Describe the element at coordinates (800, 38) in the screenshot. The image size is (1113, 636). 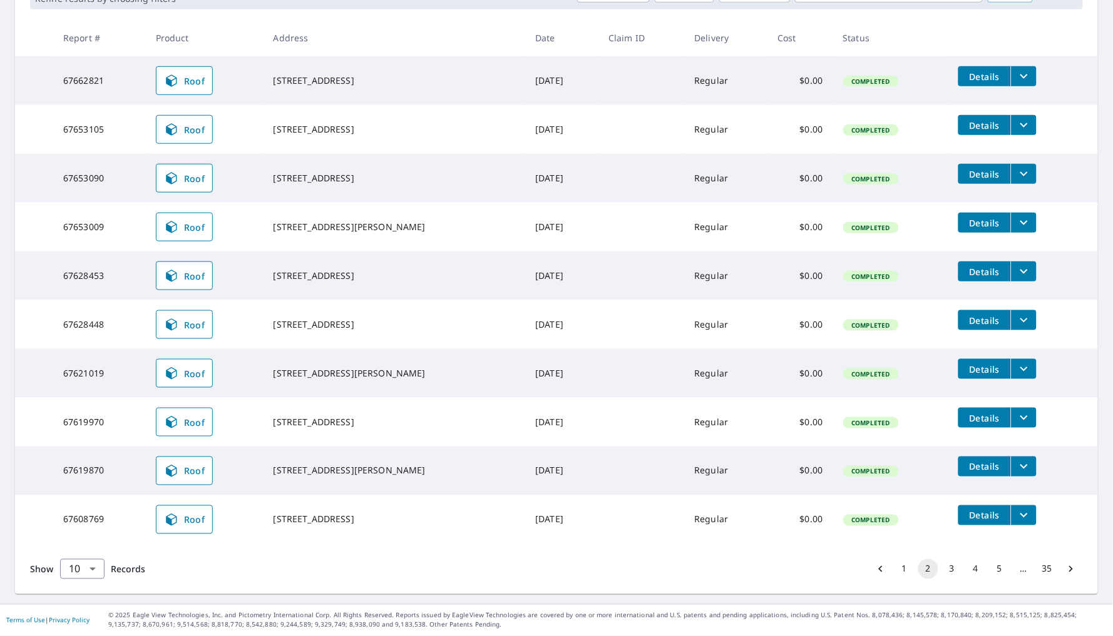
I see `th: Cost` at that location.